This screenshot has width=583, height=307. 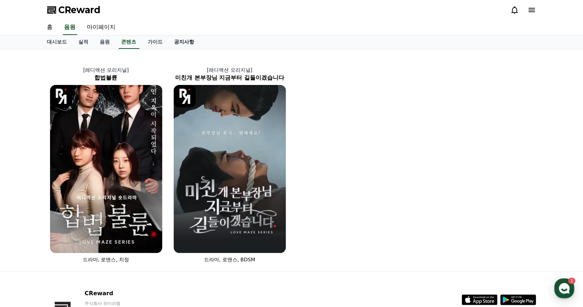 I want to click on a: [레디액션 오리지널] 미친개 본부장님 지금부터 길들이겠습니다 미친개 본부장님 지금부터 길들이겠습니다 [object Object] Logo 드라마, 로맨스, BDSM, so click(x=230, y=165).